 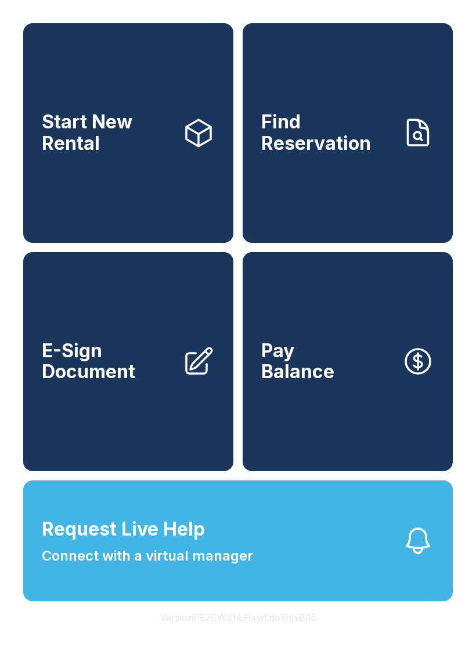 What do you see at coordinates (348, 362) in the screenshot?
I see `a: PayBalance` at bounding box center [348, 362].